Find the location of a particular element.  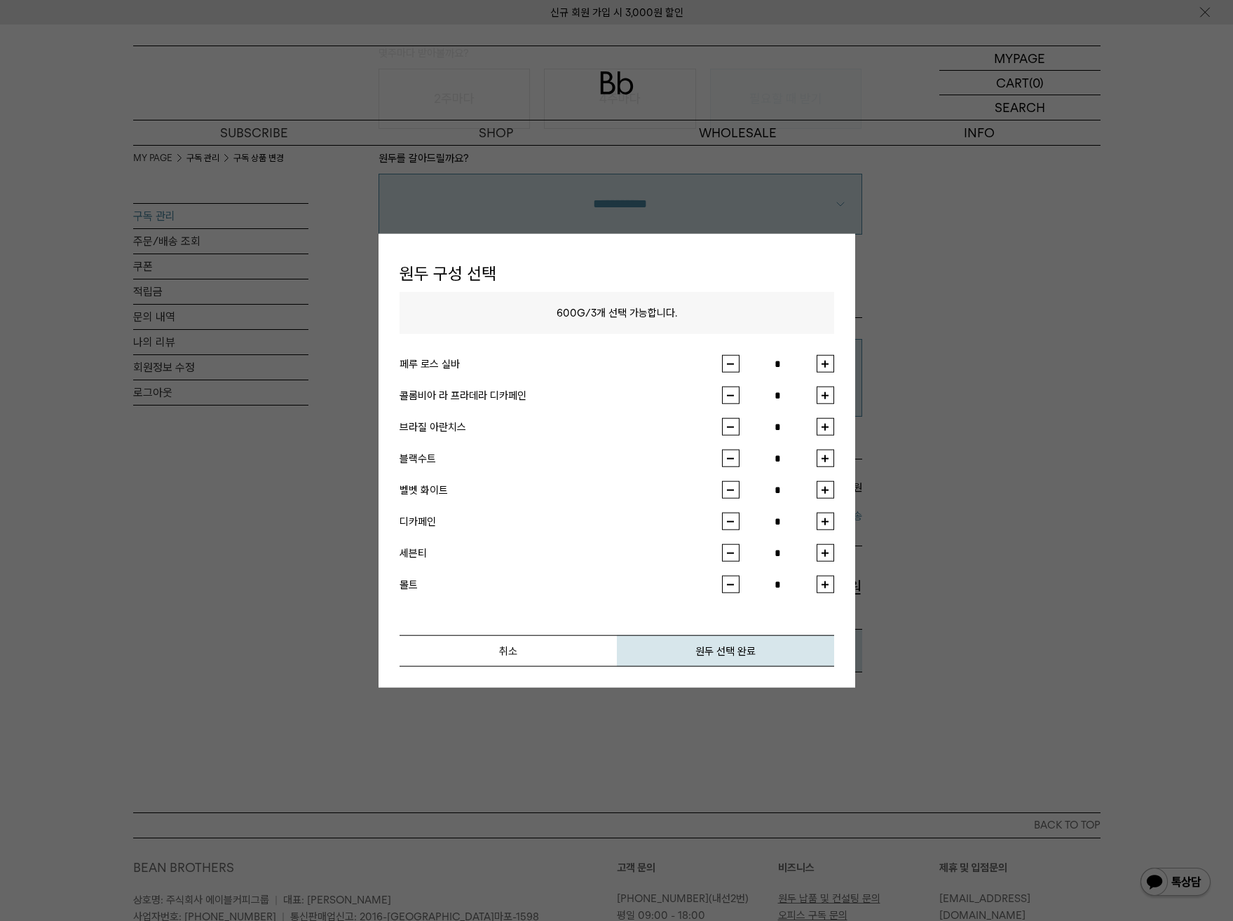

div: 콜롬비아 라 프라데라 디카페인 is located at coordinates (561, 395).